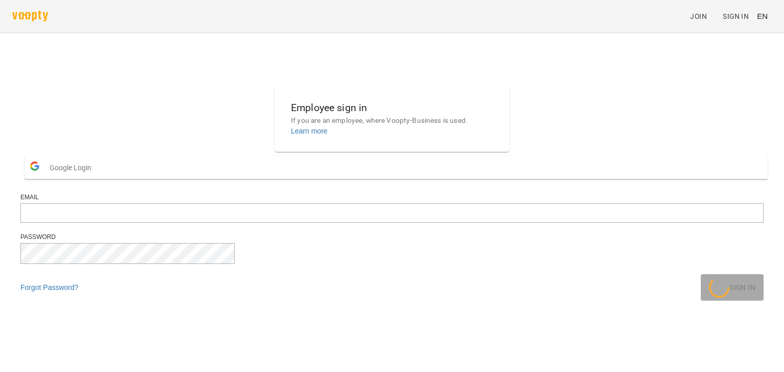 The width and height of the screenshot is (784, 372). What do you see at coordinates (396, 167) in the screenshot?
I see `button: Google Login` at bounding box center [396, 167].